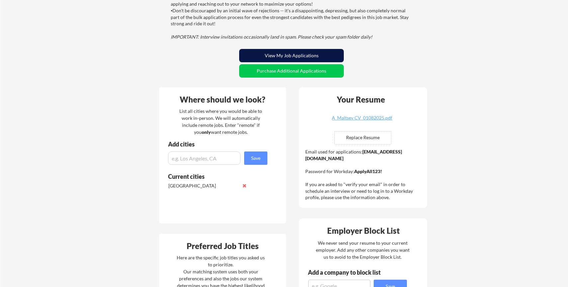  I want to click on div: Current cities, so click(214, 176).